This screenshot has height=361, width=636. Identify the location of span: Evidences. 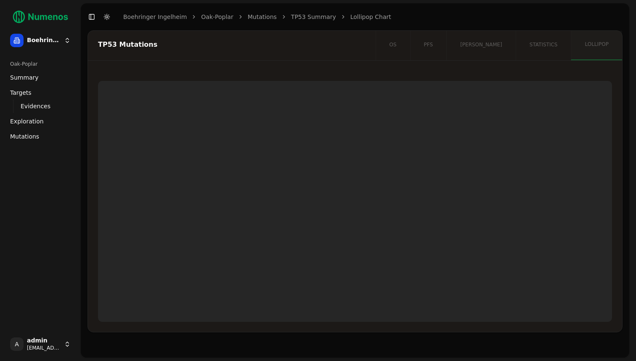
(35, 106).